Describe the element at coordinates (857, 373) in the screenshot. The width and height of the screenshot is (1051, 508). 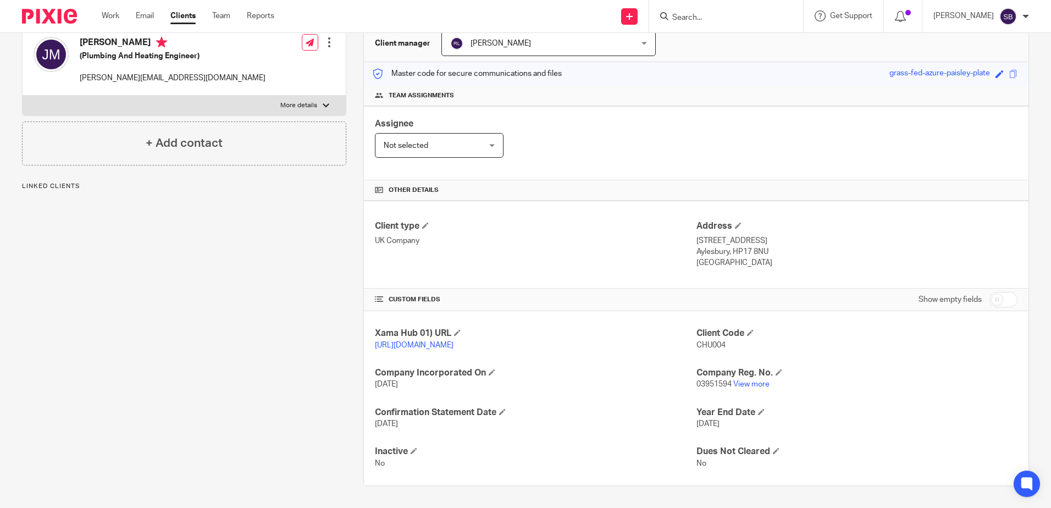
I see `h4: Company Reg. No.` at that location.